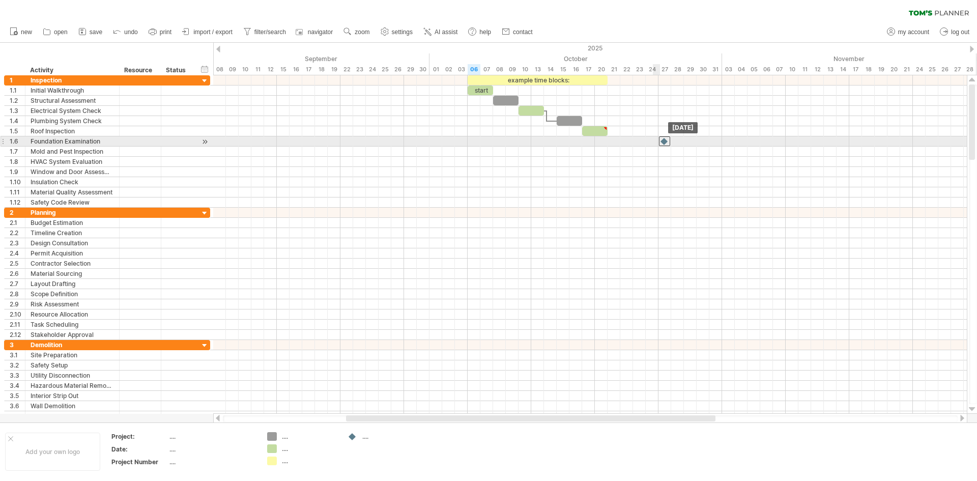 The image size is (977, 481). Describe the element at coordinates (715, 69) in the screenshot. I see `div: Friday, 31 October 2025` at that location.